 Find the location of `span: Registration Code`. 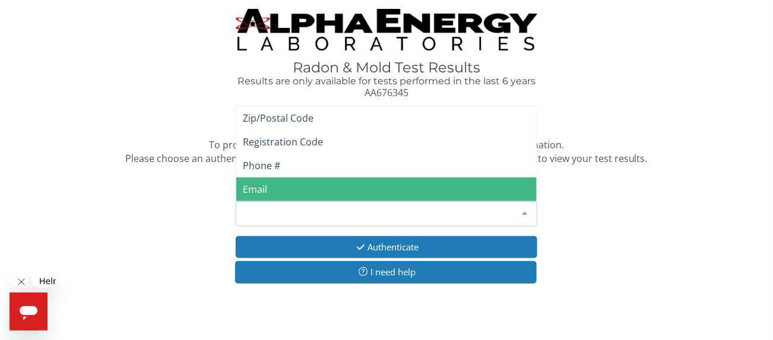

span: Registration Code is located at coordinates (283, 142).